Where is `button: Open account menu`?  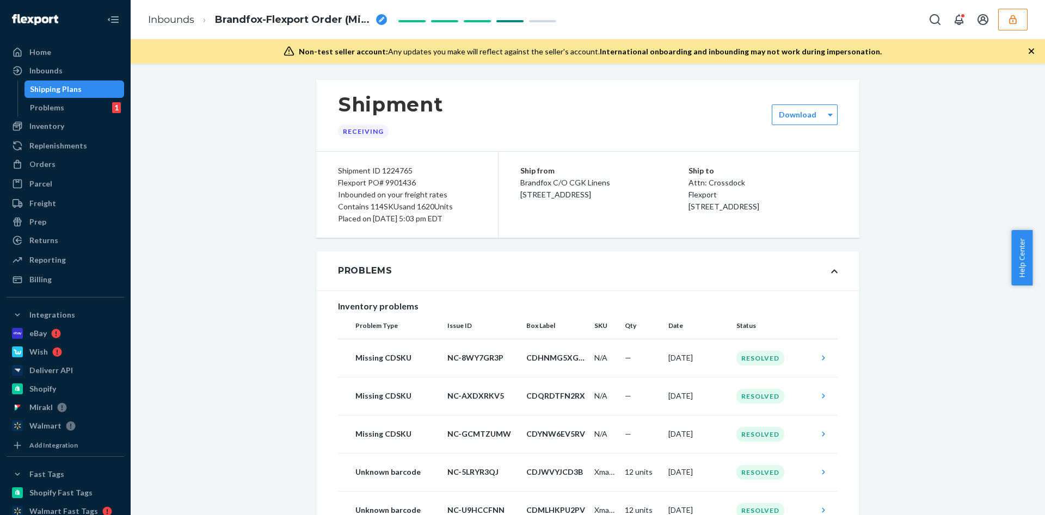 button: Open account menu is located at coordinates (983, 20).